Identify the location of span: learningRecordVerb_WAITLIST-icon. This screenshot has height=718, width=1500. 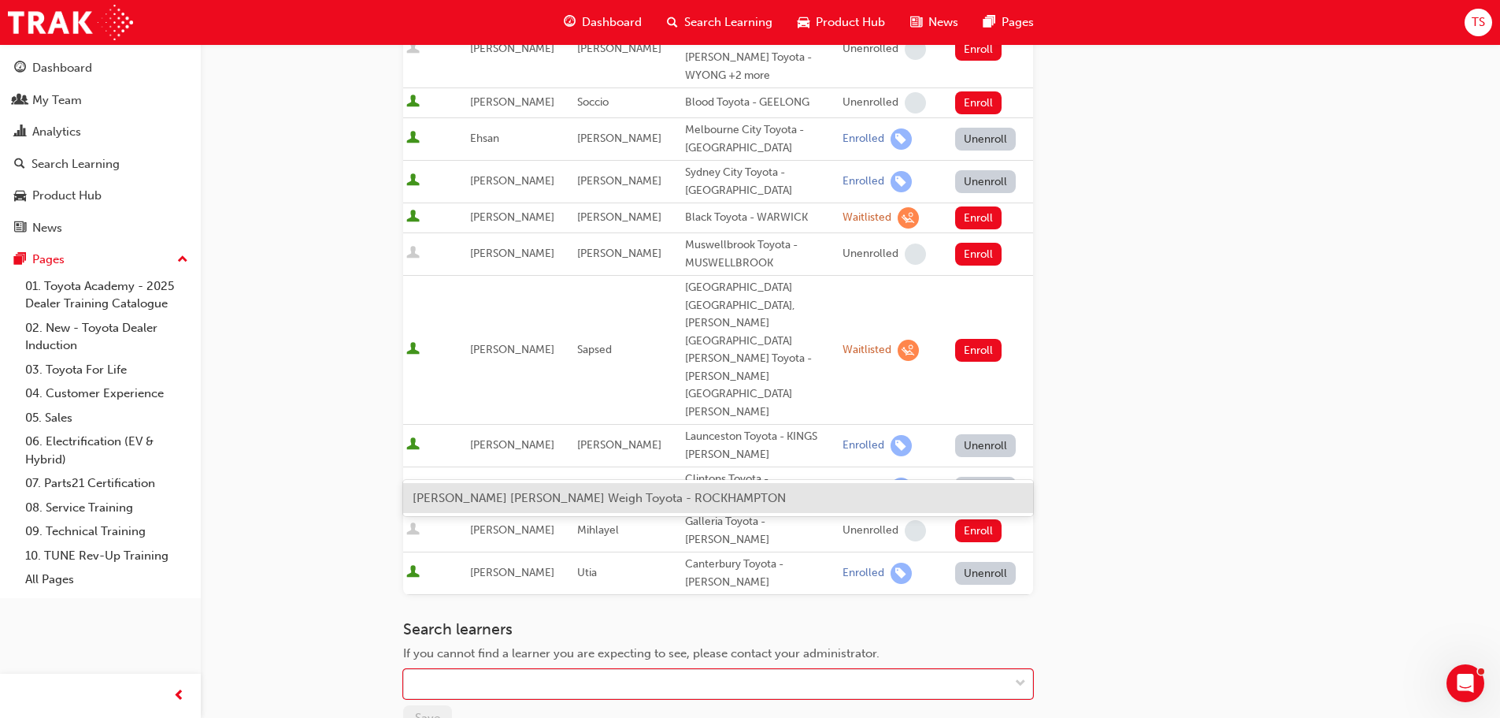
(908, 217).